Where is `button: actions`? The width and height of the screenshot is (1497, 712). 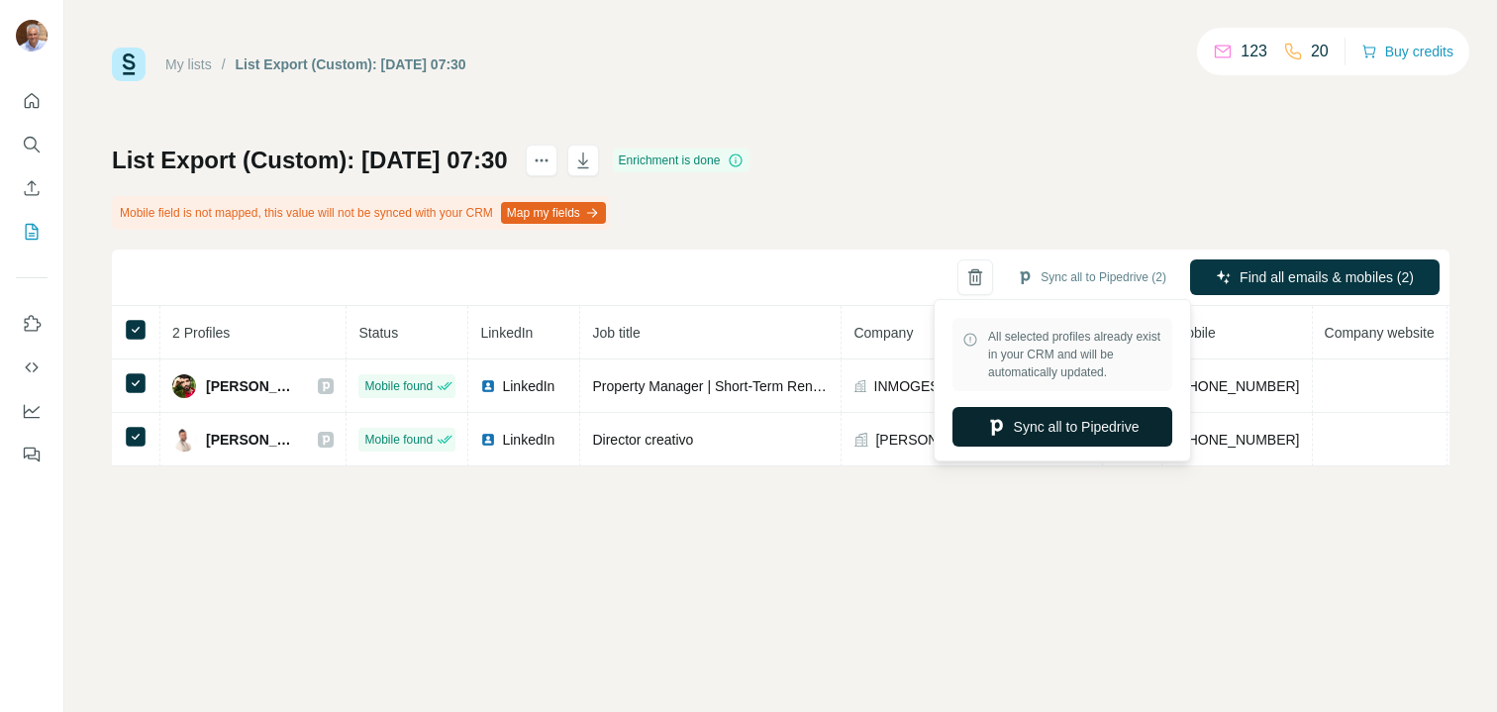 button: actions is located at coordinates (542, 160).